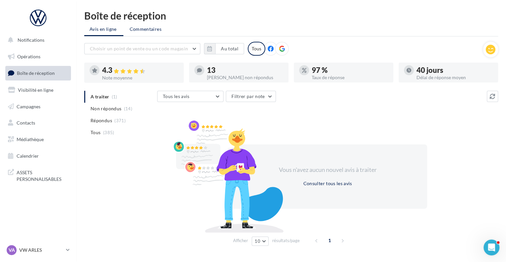 Image resolution: width=506 pixels, height=262 pixels. I want to click on span: Non répondus, so click(106, 109).